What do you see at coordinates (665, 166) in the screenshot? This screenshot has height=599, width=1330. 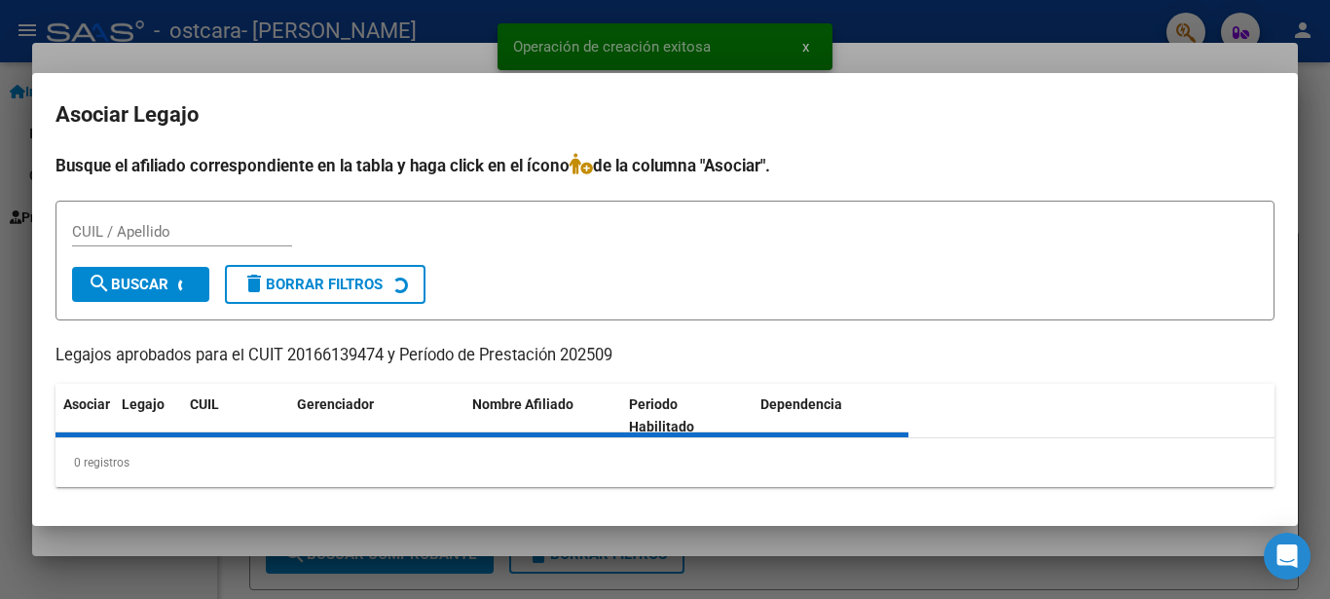 I see `h4: Busque el afiliado correspondiente en la tabla y haga click en el ícono de la columna "Asociar".` at bounding box center [665, 166].